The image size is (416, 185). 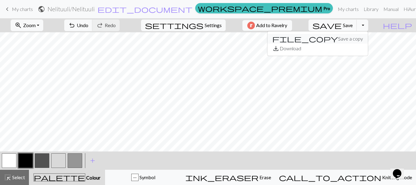 What do you see at coordinates (41, 9) in the screenshot?
I see `span: public` at bounding box center [41, 9].